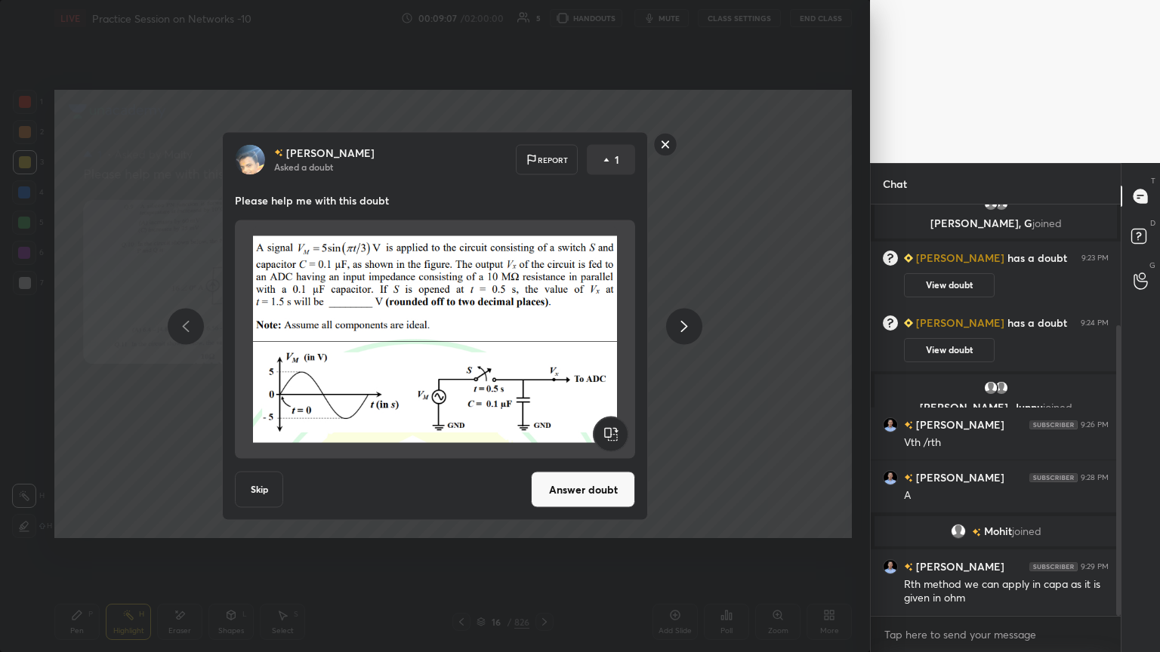  Describe the element at coordinates (1152, 265) in the screenshot. I see `p: G` at that location.